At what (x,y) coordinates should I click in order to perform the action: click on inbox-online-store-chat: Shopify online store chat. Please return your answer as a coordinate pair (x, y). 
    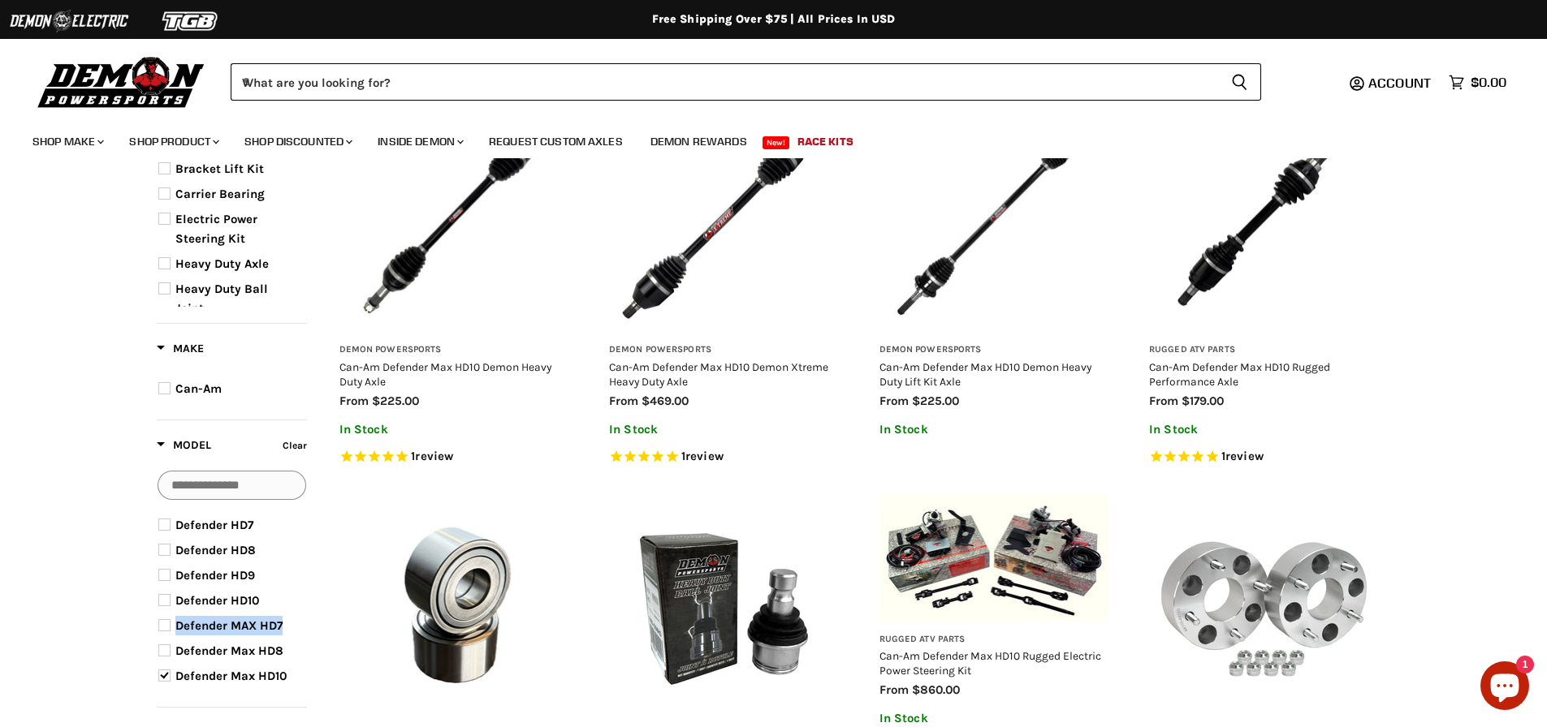
    Looking at the image, I should click on (1504, 688).